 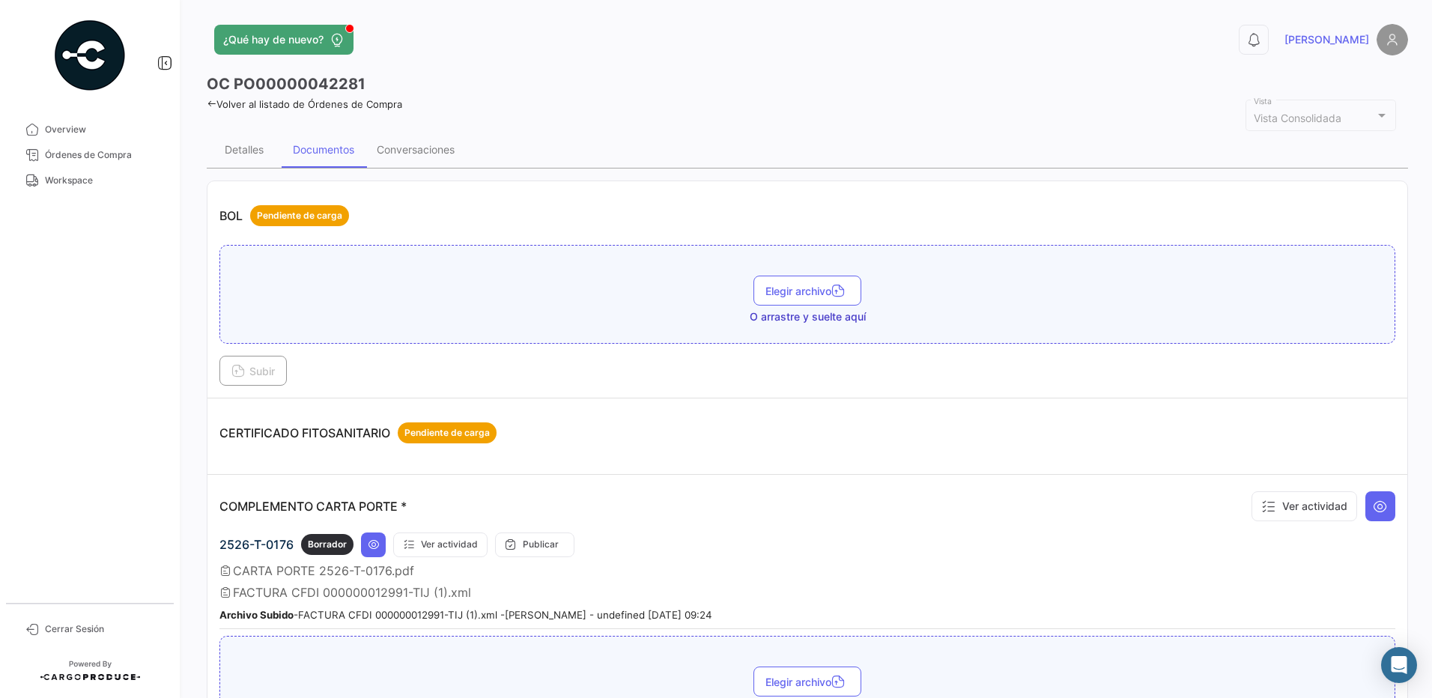 I want to click on span: FACTURA CFDI 000000012991-TIJ (1).xml, so click(x=352, y=592).